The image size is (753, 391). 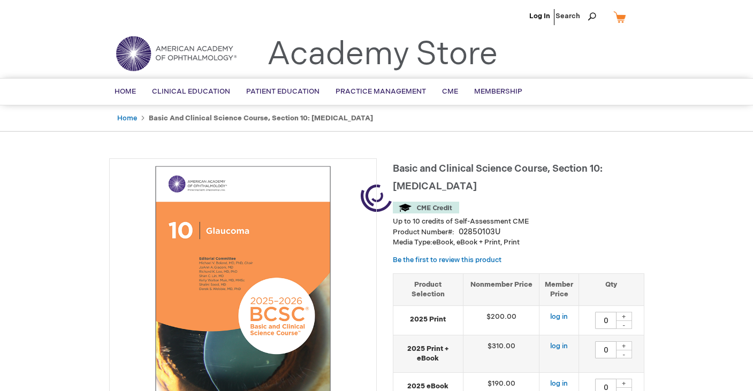 What do you see at coordinates (381, 92) in the screenshot?
I see `span: Practice Management` at bounding box center [381, 92].